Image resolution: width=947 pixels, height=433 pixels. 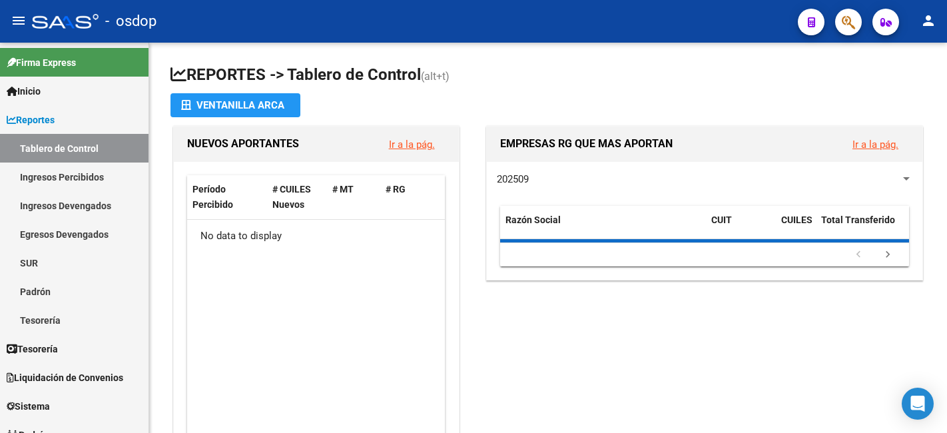 What do you see at coordinates (227, 197) in the screenshot?
I see `datatable-header-cell: Período Percibido` at bounding box center [227, 197].